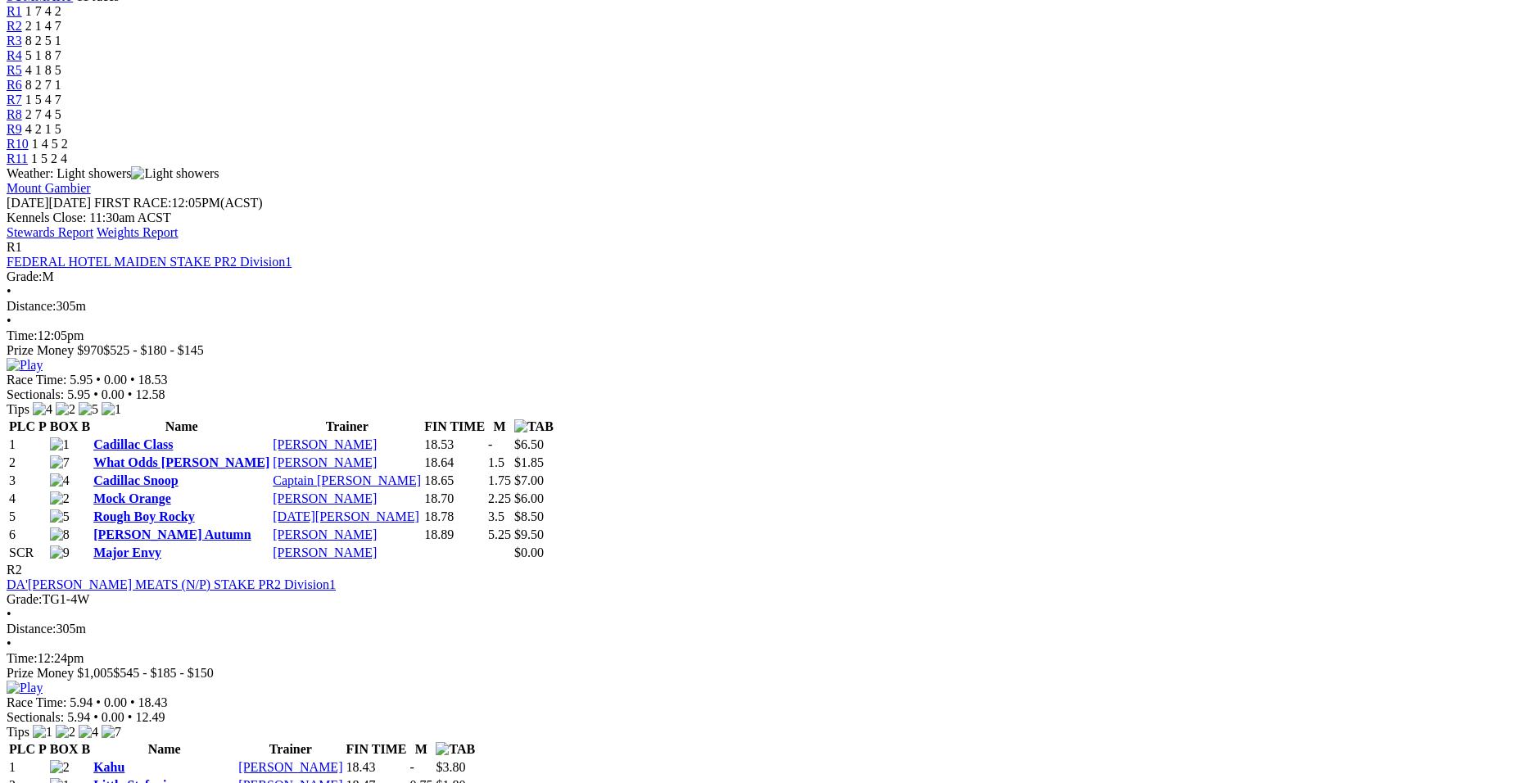  What do you see at coordinates (455, 445) in the screenshot?
I see `td: 18.53` at bounding box center [455, 445].